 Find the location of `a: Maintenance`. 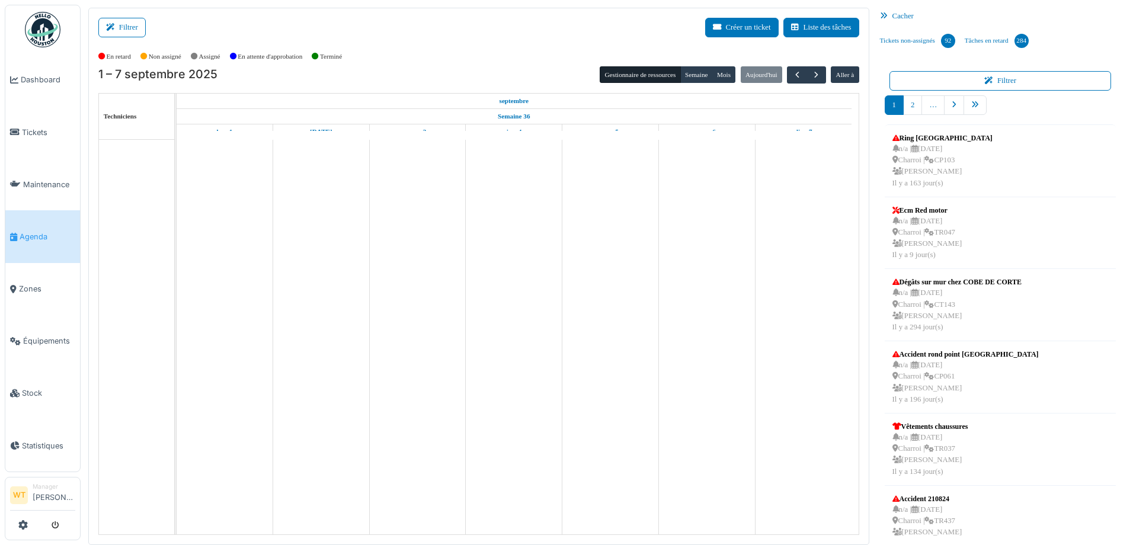

a: Maintenance is located at coordinates (43, 184).